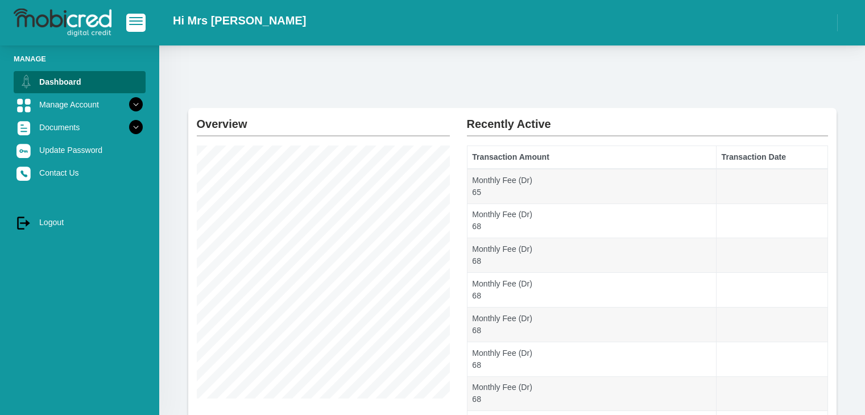  Describe the element at coordinates (591, 186) in the screenshot. I see `td: Monthly Fee (Dr) 65` at that location.